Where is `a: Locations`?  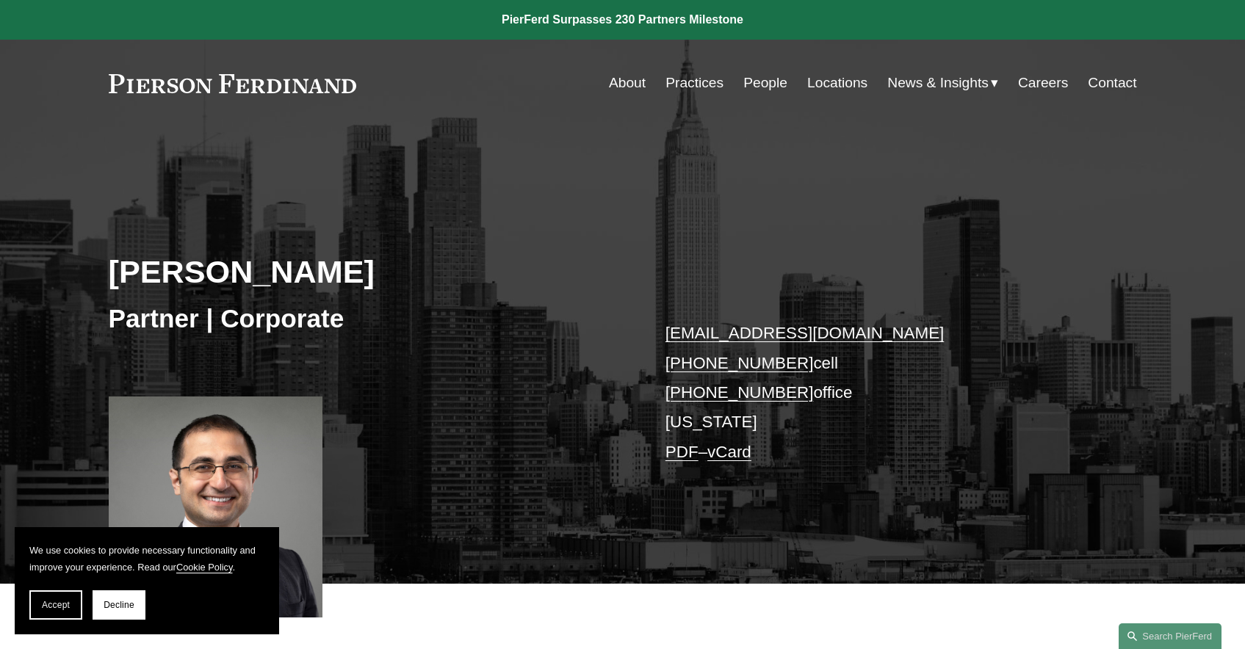 a: Locations is located at coordinates (837, 83).